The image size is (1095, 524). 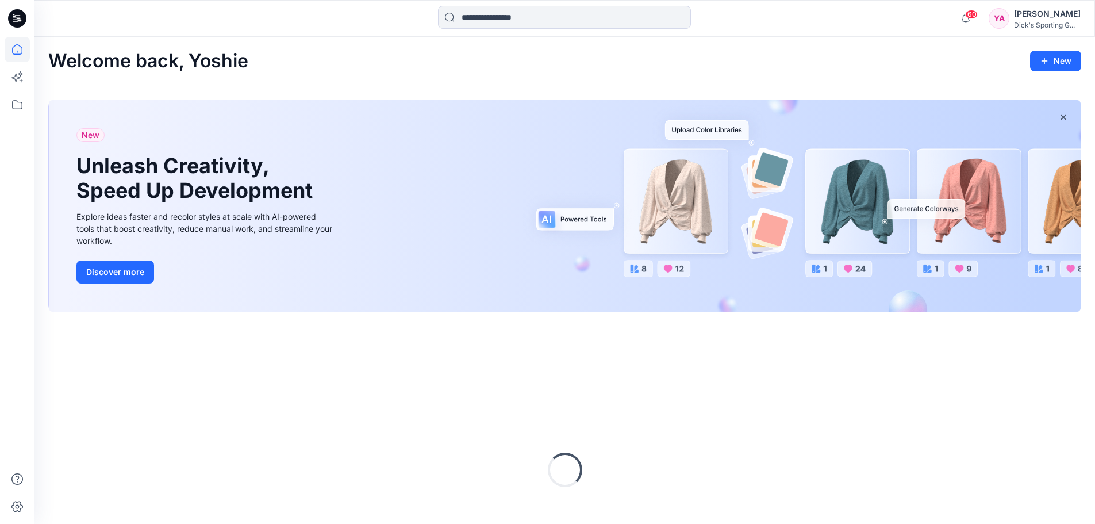 I want to click on button: Discover more, so click(x=115, y=272).